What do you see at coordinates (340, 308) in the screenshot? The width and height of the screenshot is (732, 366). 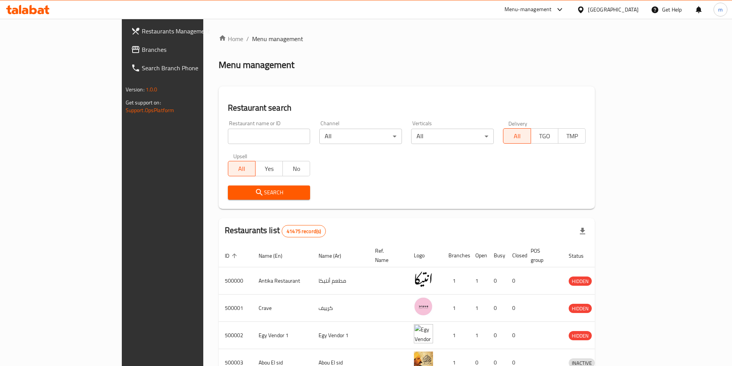 I see `td: كرييف` at bounding box center [340, 308].